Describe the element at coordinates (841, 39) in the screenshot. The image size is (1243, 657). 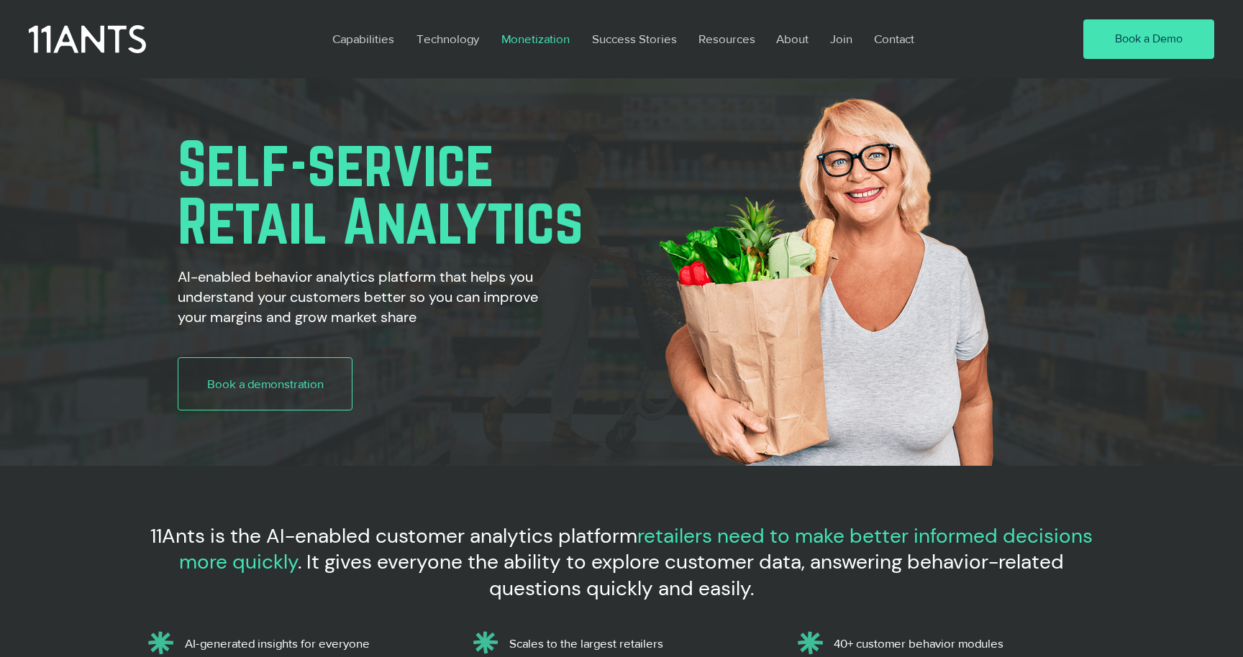
I see `p: Join` at that location.